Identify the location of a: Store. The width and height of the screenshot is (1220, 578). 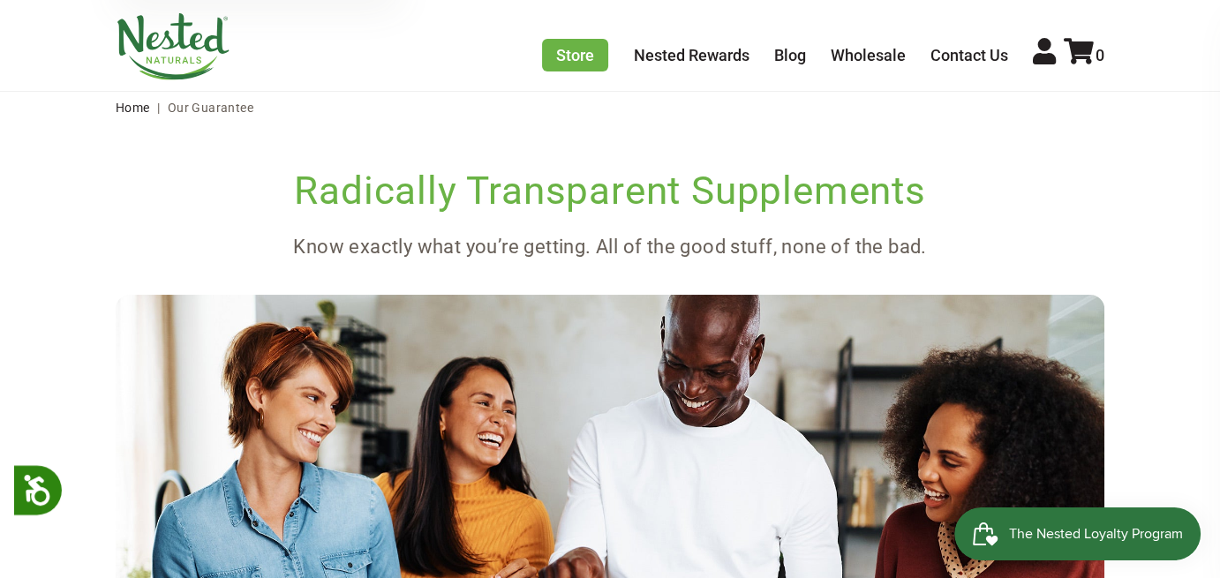
(575, 55).